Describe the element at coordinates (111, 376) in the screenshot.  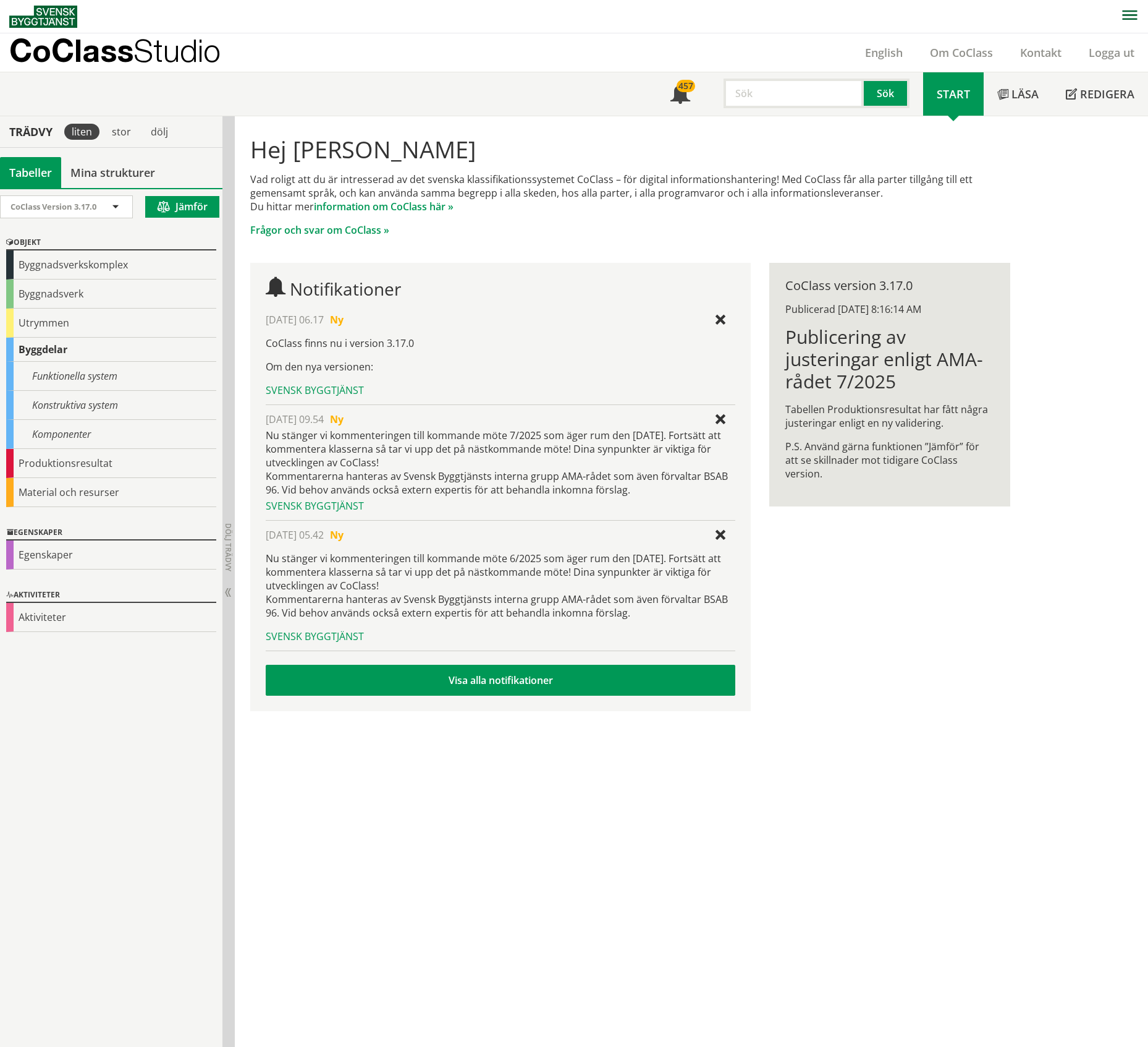
I see `div: Funktionella system` at that location.